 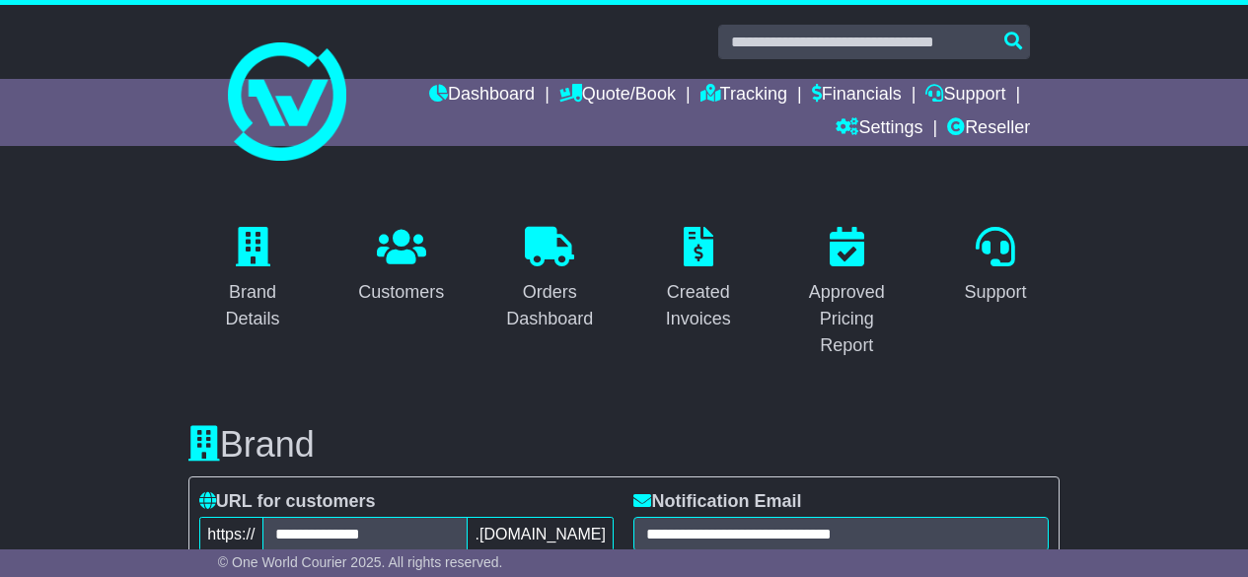 I want to click on span: © One World Courier 2025. All rights reserved., so click(x=360, y=562).